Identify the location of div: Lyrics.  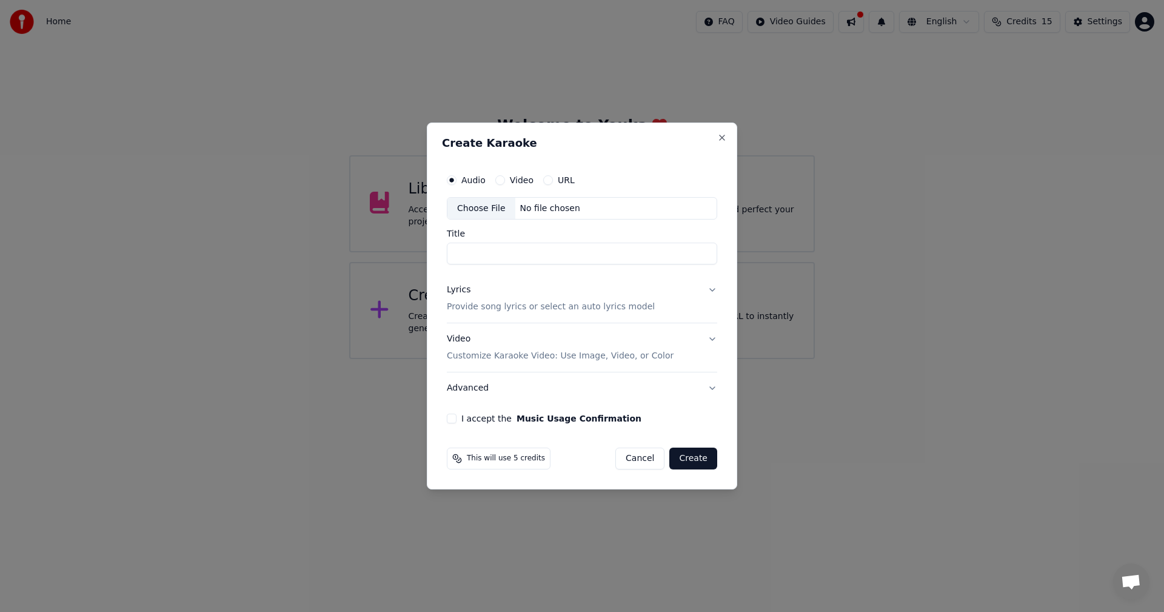
(458, 290).